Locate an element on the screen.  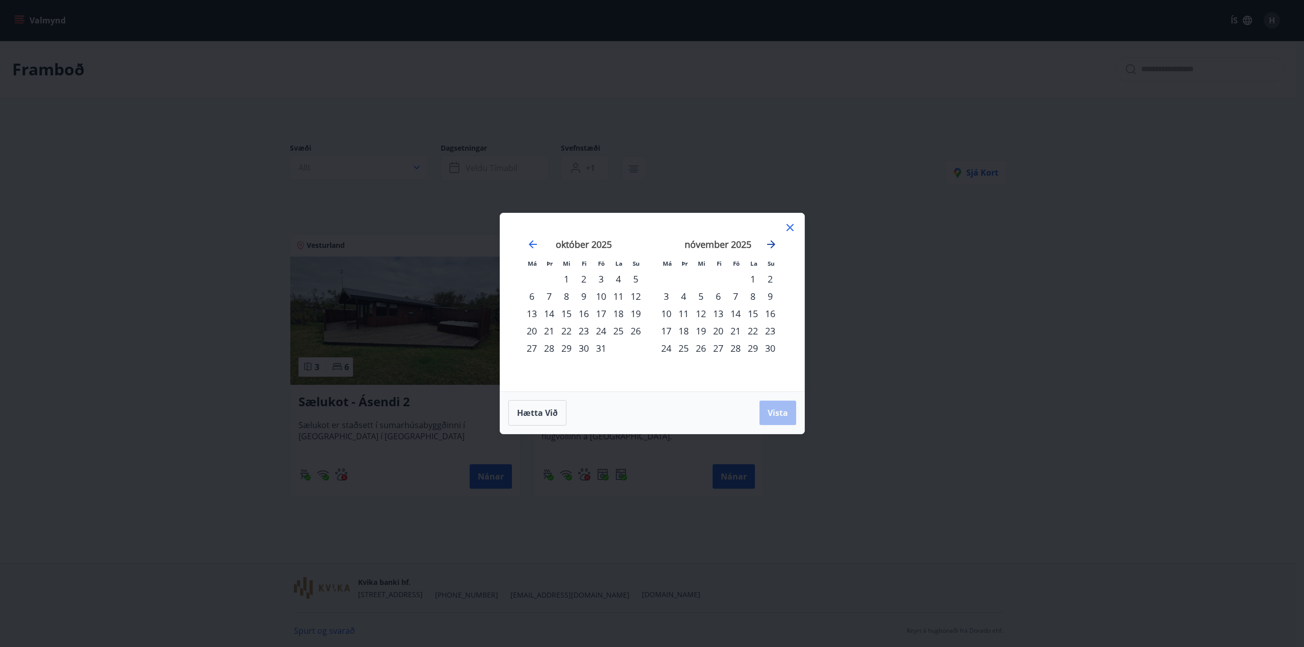
td: Choose sunnudagur, 5. október 2025 as your check-in date. It’s available. is located at coordinates (636, 279).